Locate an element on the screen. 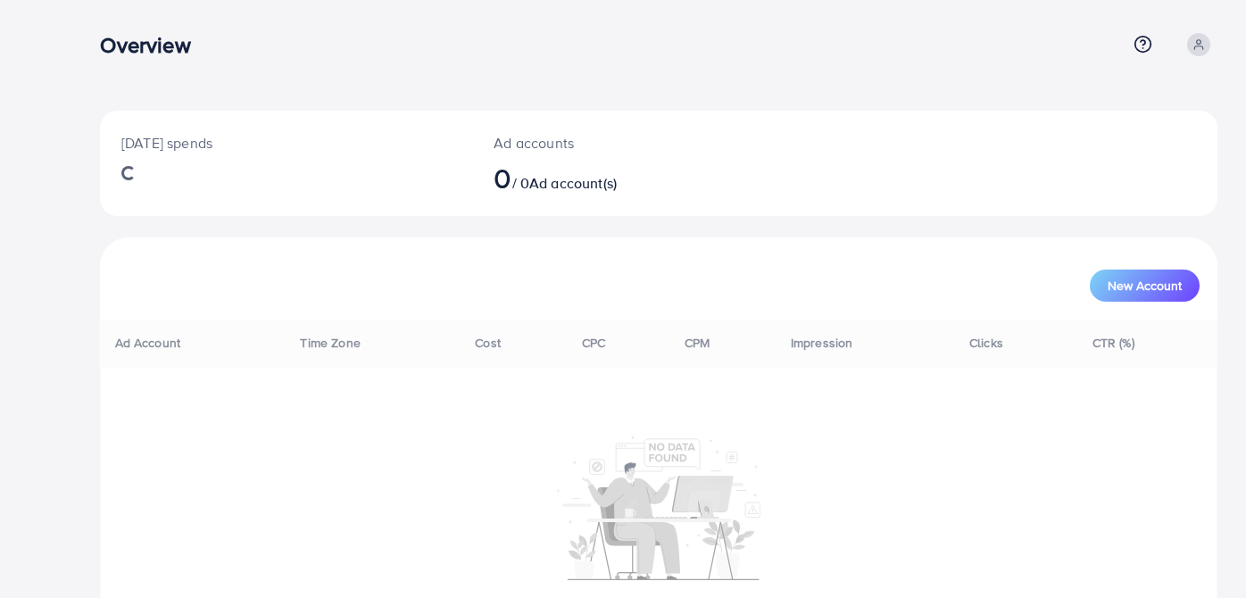 The image size is (1246, 598). span: Ad account(s) is located at coordinates (573, 183).